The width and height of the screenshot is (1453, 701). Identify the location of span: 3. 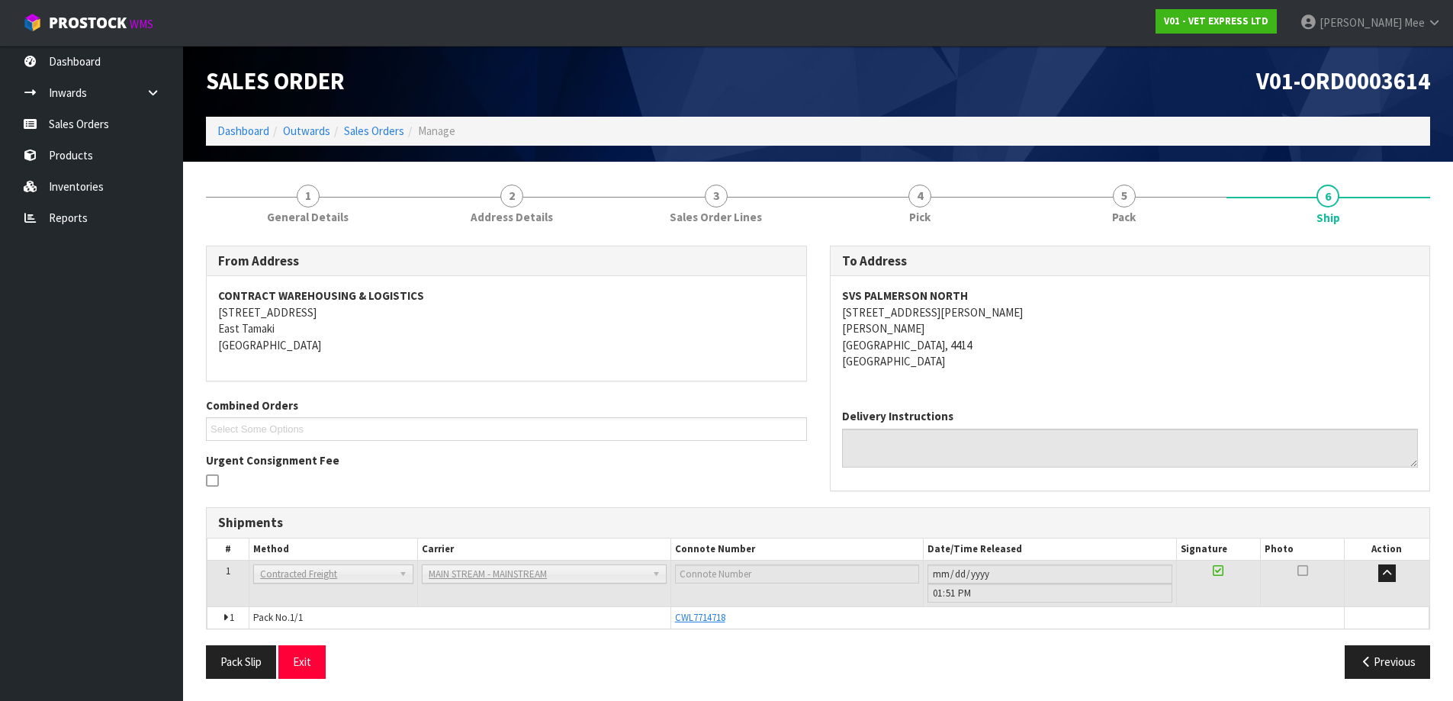
(716, 196).